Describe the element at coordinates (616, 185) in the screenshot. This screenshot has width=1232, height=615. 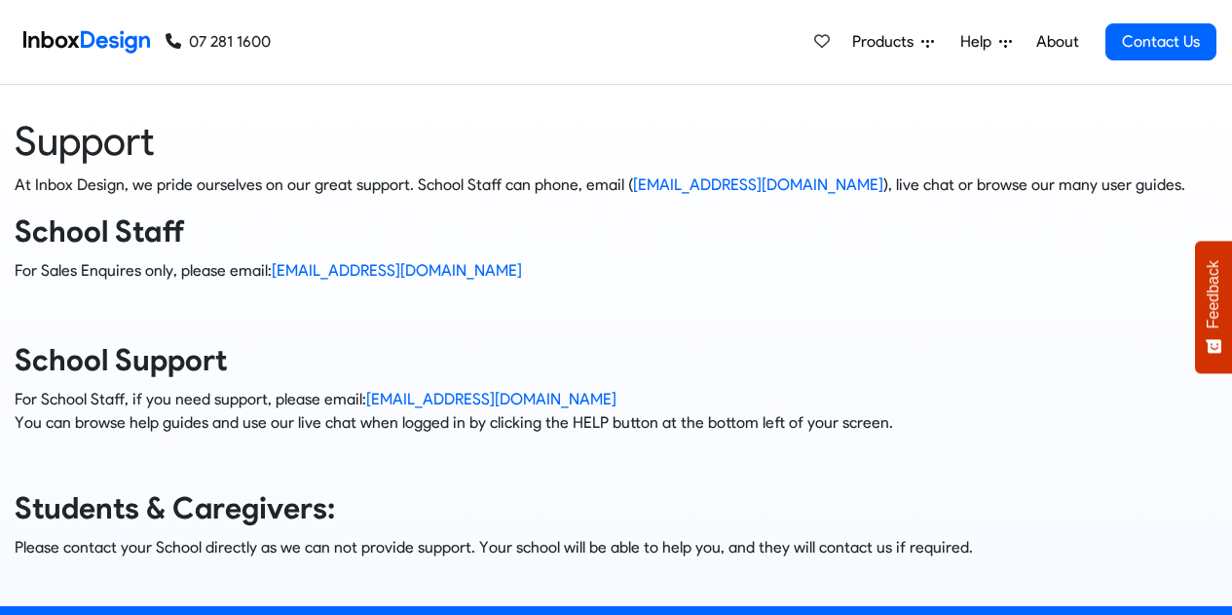
I see `p: At Inbox Design, we pride ourselves on our great support. School Staff can phone, email ( ), live...` at that location.